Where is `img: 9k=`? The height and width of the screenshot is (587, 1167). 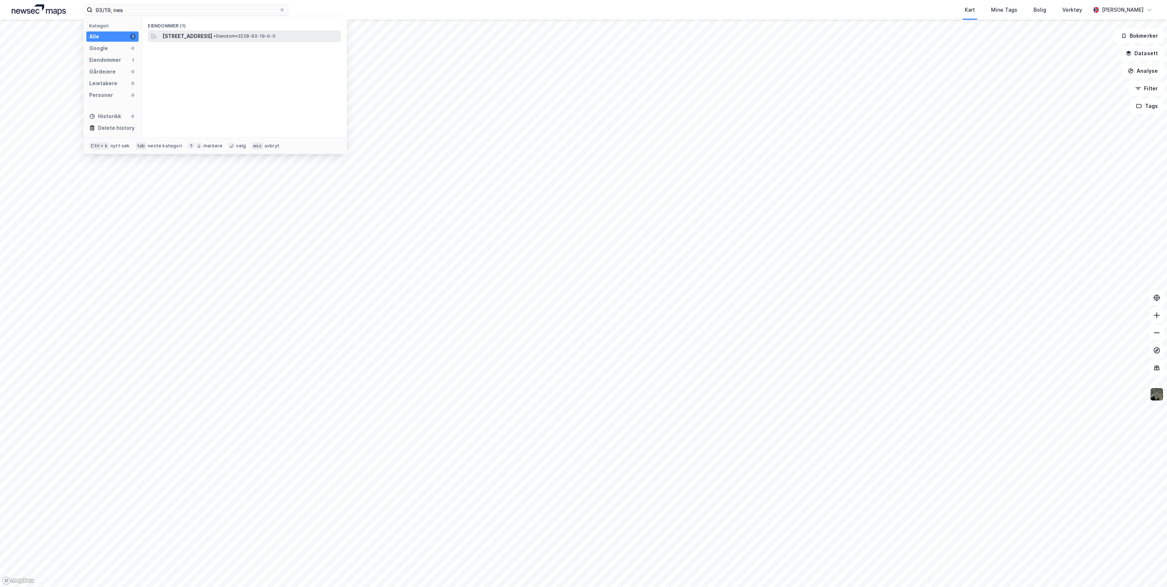 img: 9k= is located at coordinates (1157, 394).